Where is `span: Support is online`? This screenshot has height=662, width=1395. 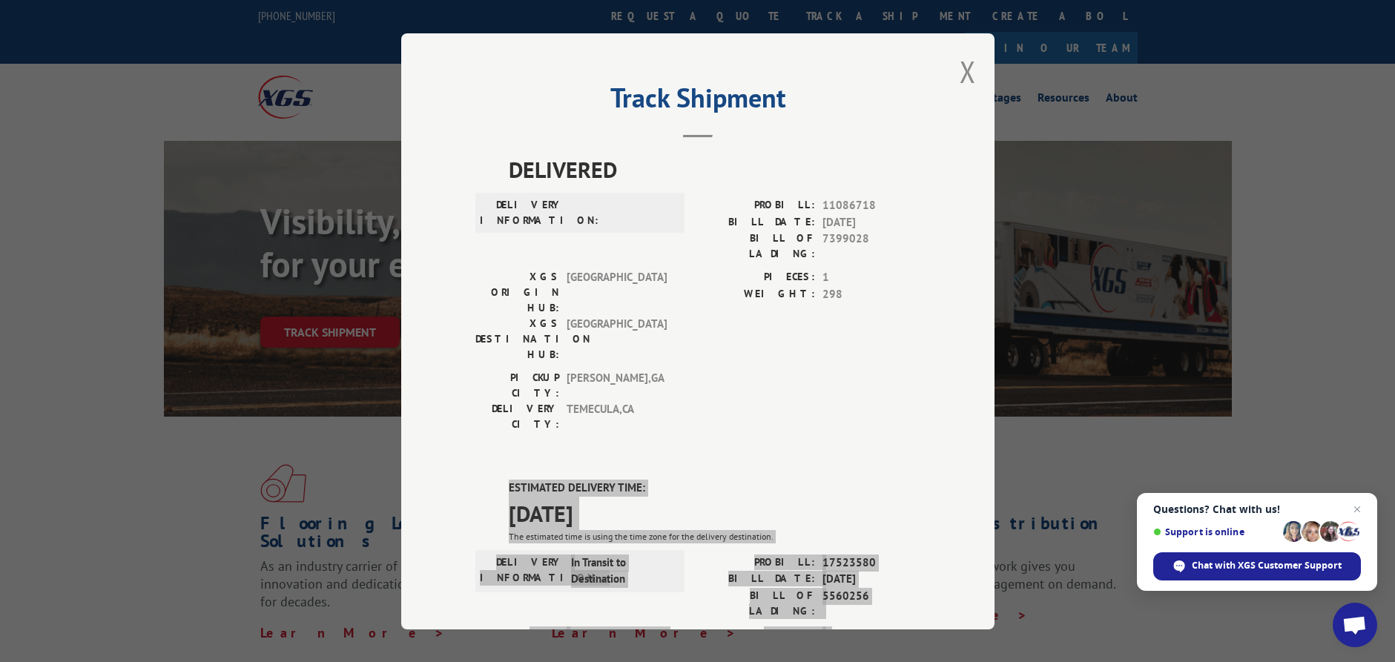
span: Support is online is located at coordinates (1216, 532).